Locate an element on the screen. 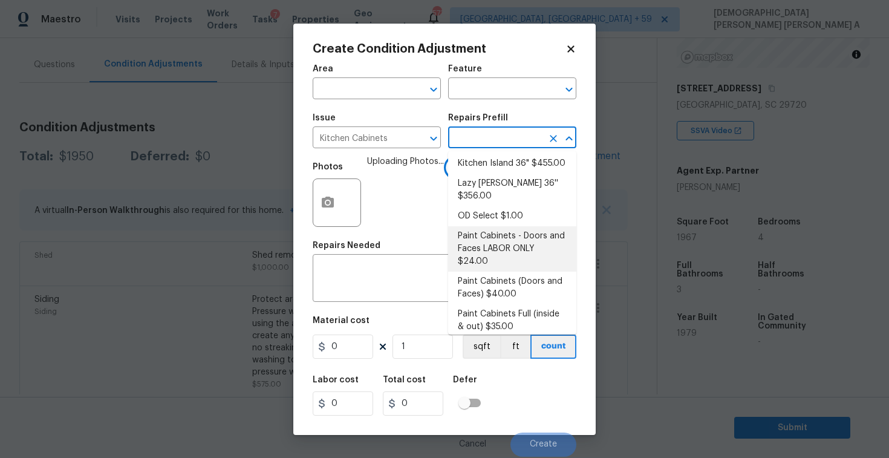 This screenshot has height=458, width=889. h5: Repairs Prefill is located at coordinates (478, 118).